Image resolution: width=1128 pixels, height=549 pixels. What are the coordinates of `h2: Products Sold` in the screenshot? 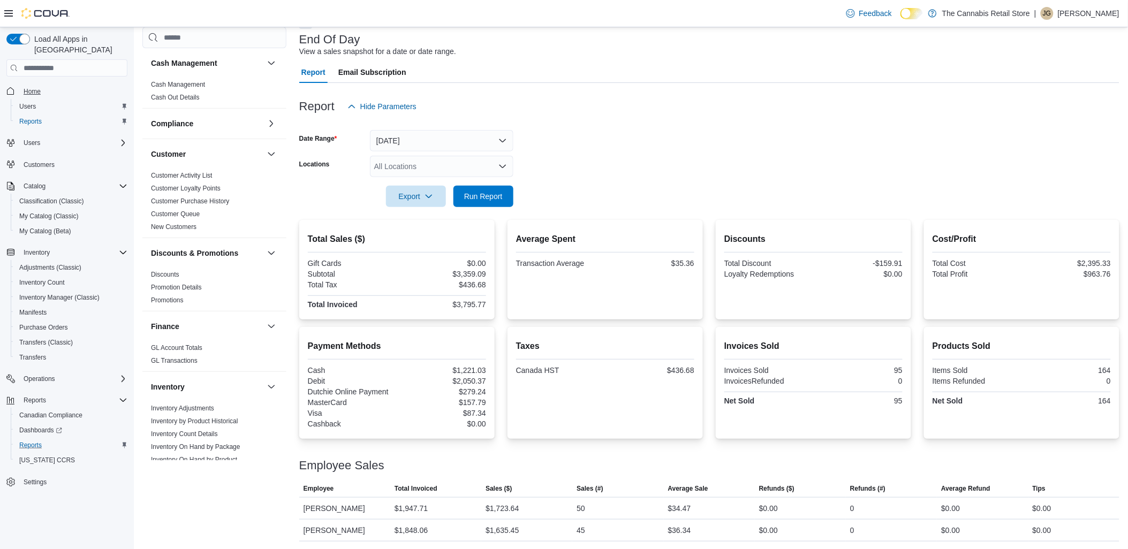 It's located at (1022, 346).